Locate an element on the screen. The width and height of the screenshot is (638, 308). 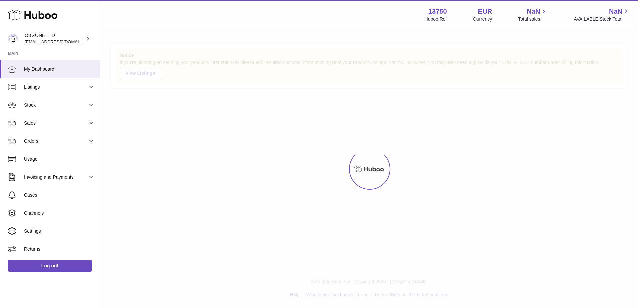
strong: EUR is located at coordinates (485, 11).